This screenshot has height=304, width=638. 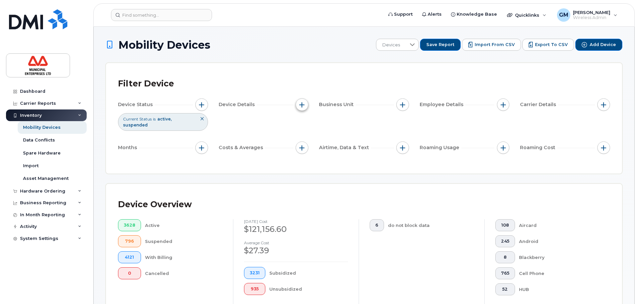 I want to click on span: is, so click(x=154, y=119).